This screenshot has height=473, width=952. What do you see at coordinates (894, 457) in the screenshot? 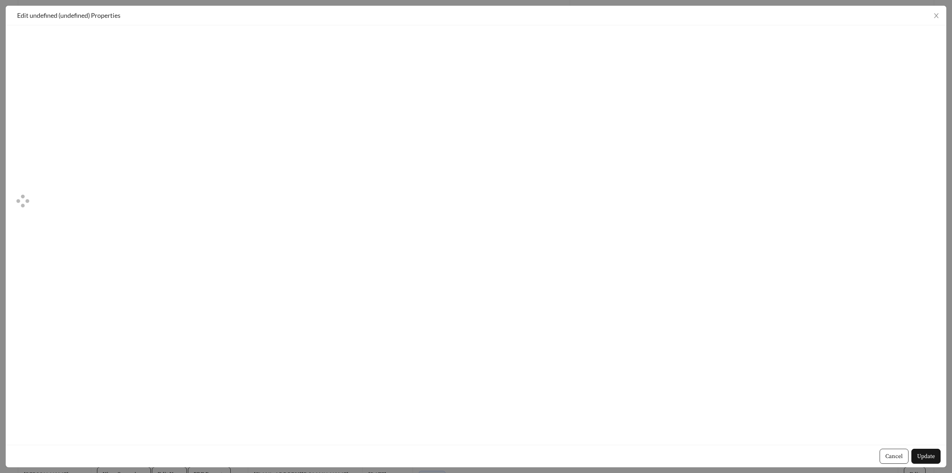
I see `button: Cancel` at bounding box center [894, 457].